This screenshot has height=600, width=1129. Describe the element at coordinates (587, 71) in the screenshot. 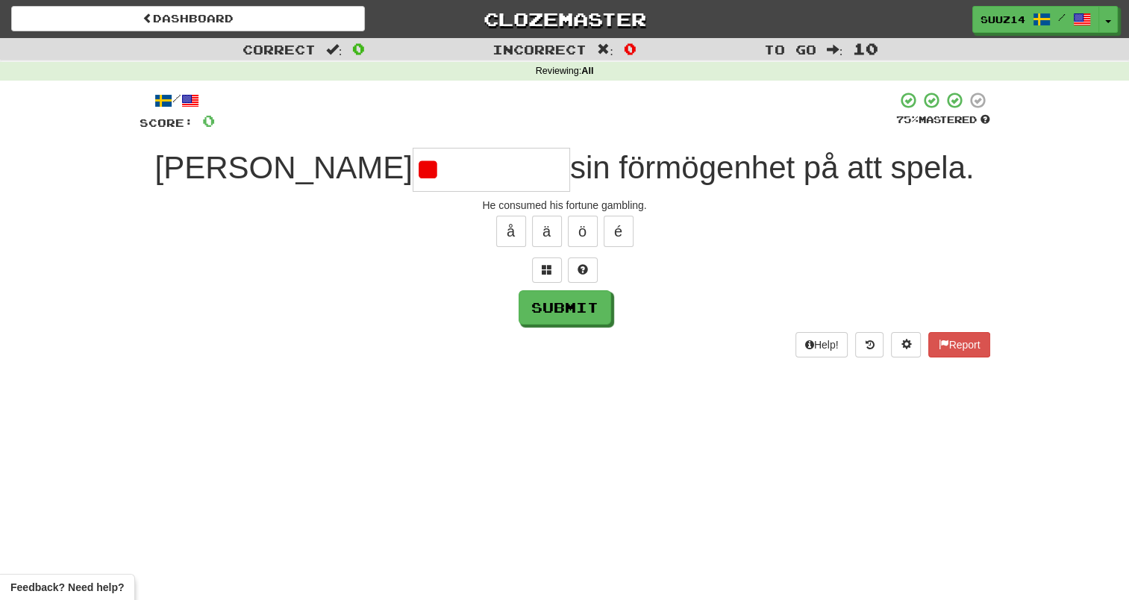

I see `strong: All` at that location.